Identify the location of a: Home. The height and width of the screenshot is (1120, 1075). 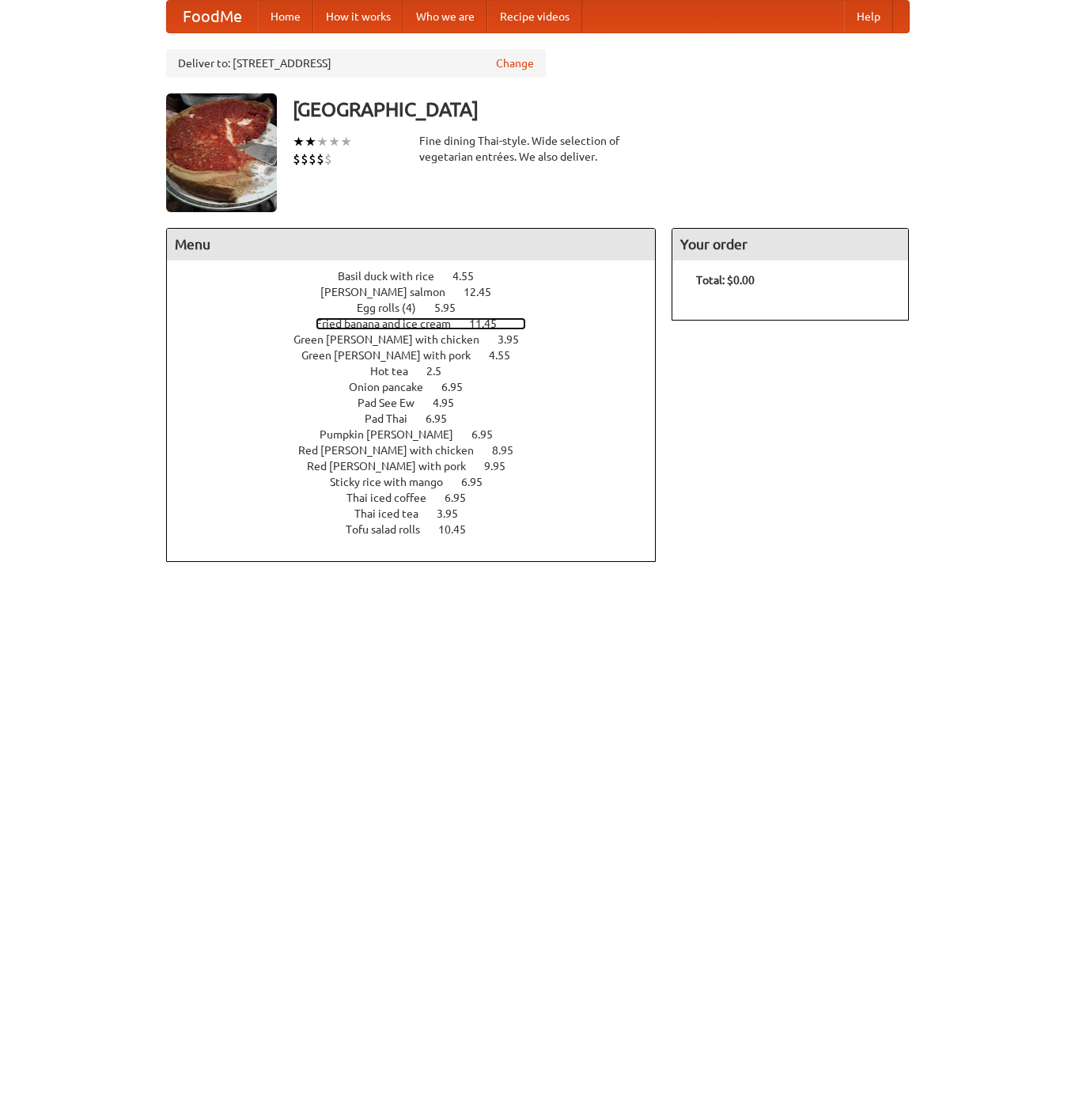
(285, 17).